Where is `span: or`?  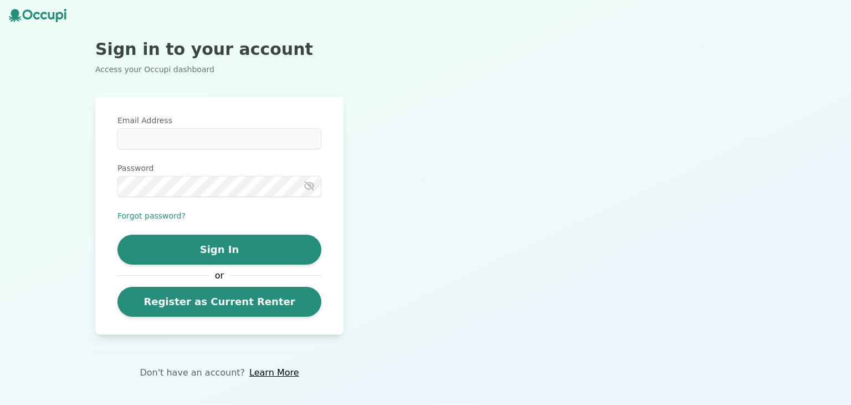 span: or is located at coordinates (219, 275).